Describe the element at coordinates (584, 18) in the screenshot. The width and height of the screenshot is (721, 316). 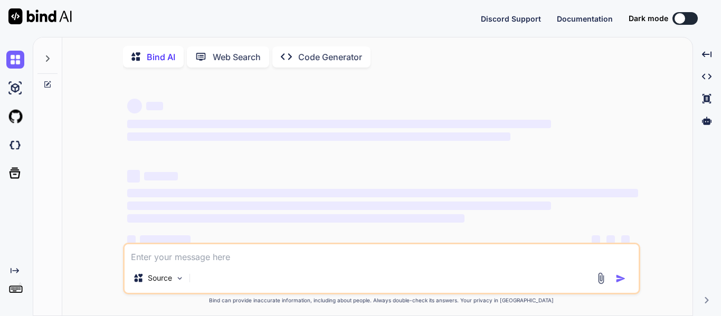
I see `button: Documentation` at that location.